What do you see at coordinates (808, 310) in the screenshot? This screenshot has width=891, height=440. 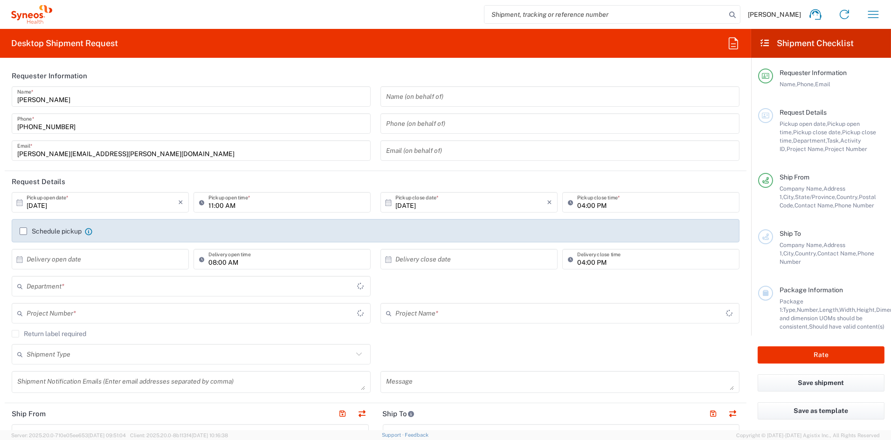 I see `span: Number,` at bounding box center [808, 310].